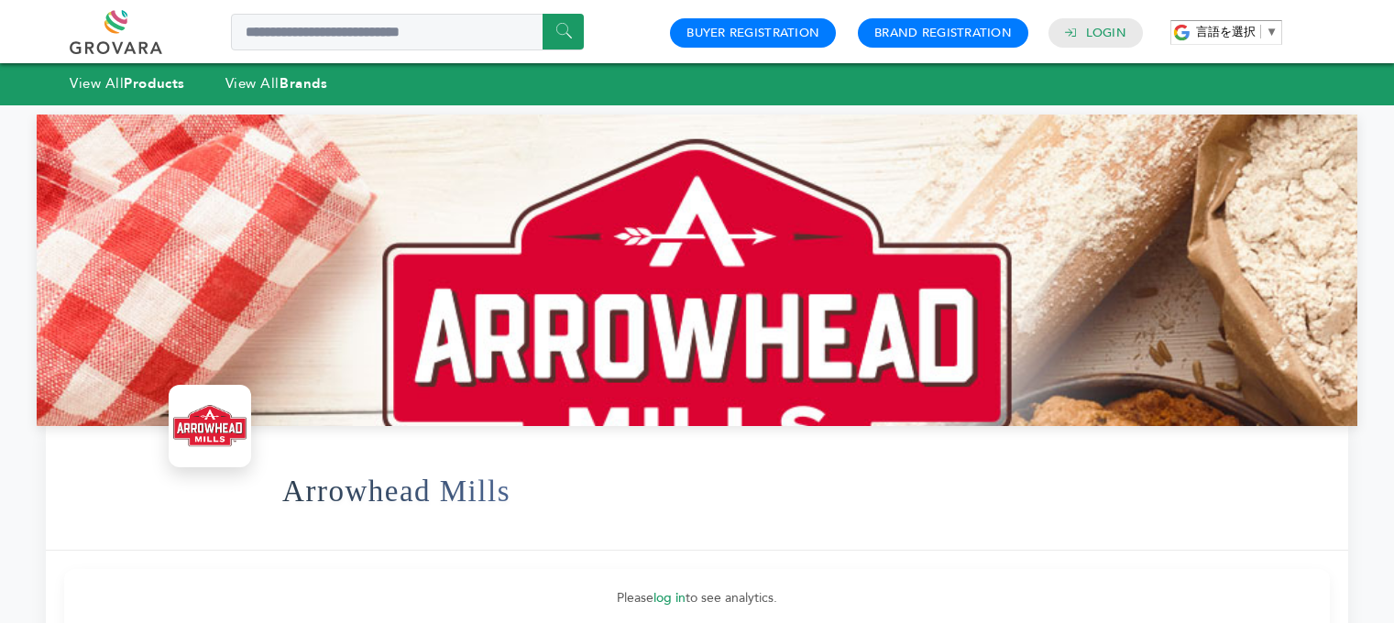 This screenshot has width=1394, height=623. Describe the element at coordinates (127, 83) in the screenshot. I see `a: View AllProducts` at that location.